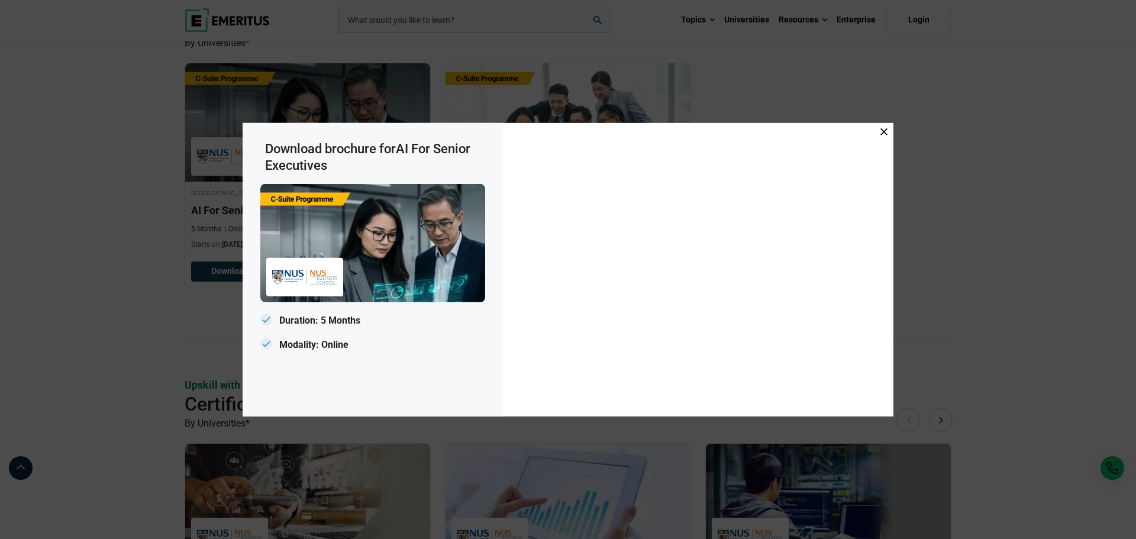 This screenshot has width=1136, height=539. I want to click on p: Modality: Online, so click(373, 345).